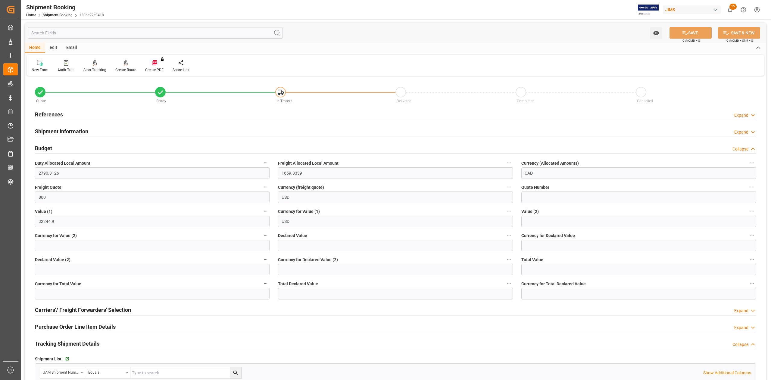 This screenshot has width=771, height=380. Describe the element at coordinates (266, 163) in the screenshot. I see `button: Duty Allocated Local Amount` at that location.